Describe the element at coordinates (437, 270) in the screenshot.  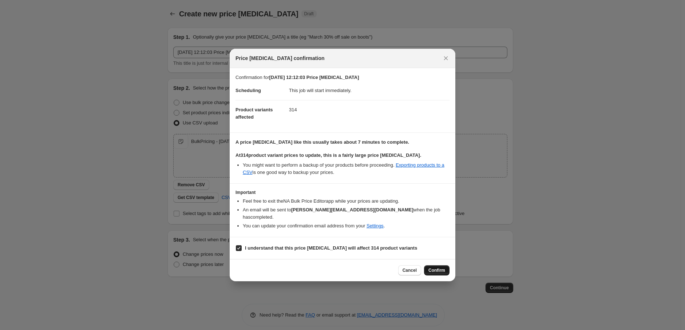
I see `span: Confirm` at that location.